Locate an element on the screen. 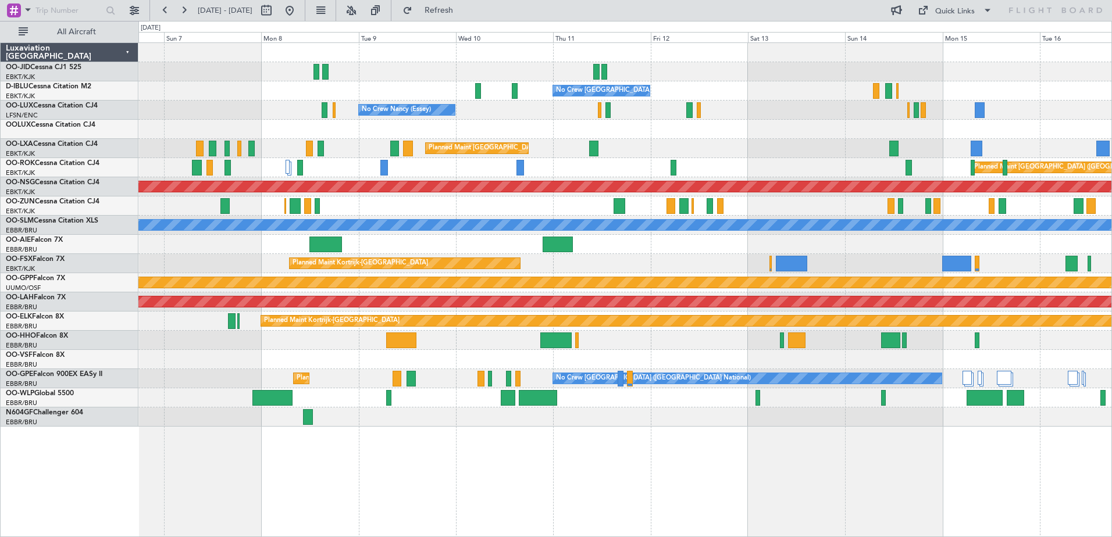 The image size is (1112, 537). a: UUMO/OSF is located at coordinates (23, 288).